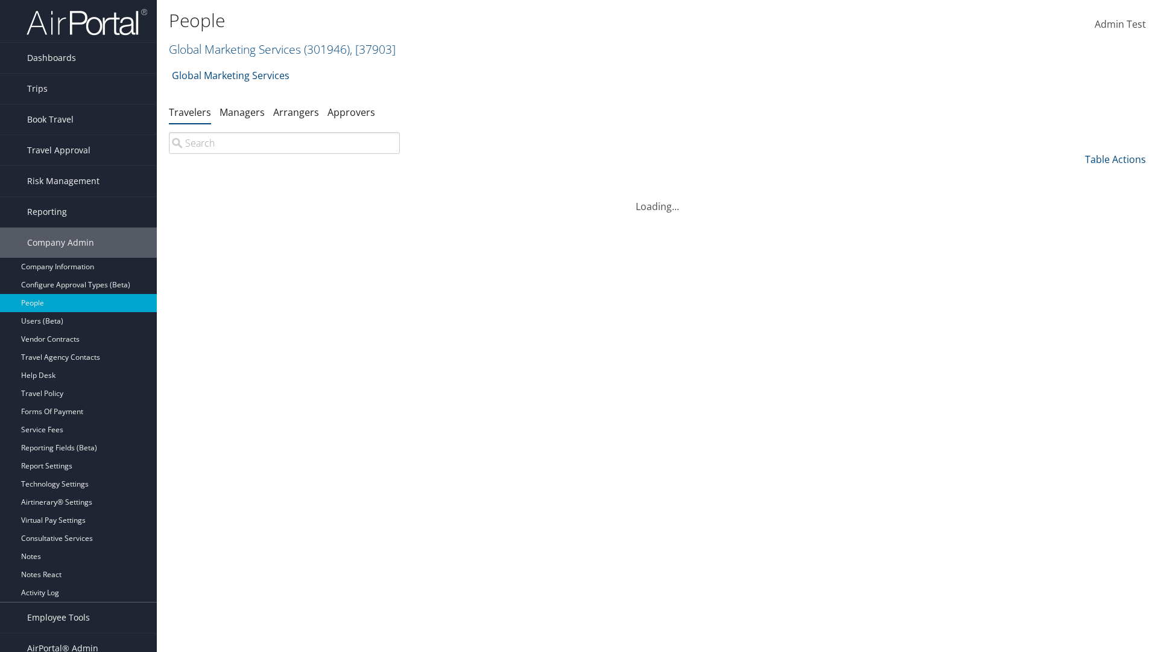 The image size is (1158, 652). I want to click on span: Reporting, so click(47, 212).